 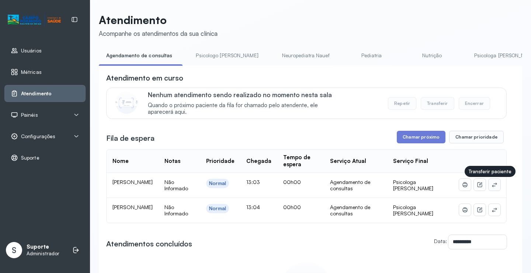 I want to click on a: Neuropediatra Nauef, so click(x=306, y=55).